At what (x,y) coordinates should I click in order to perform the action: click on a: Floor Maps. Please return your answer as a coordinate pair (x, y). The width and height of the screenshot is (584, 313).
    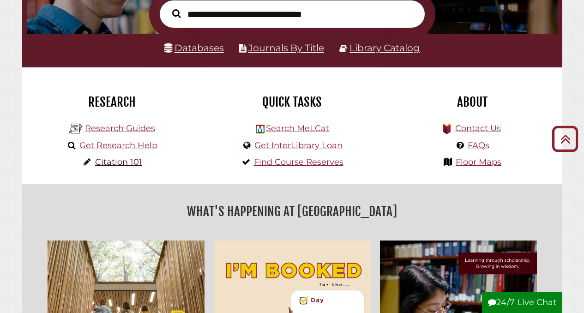
    Looking at the image, I should click on (478, 162).